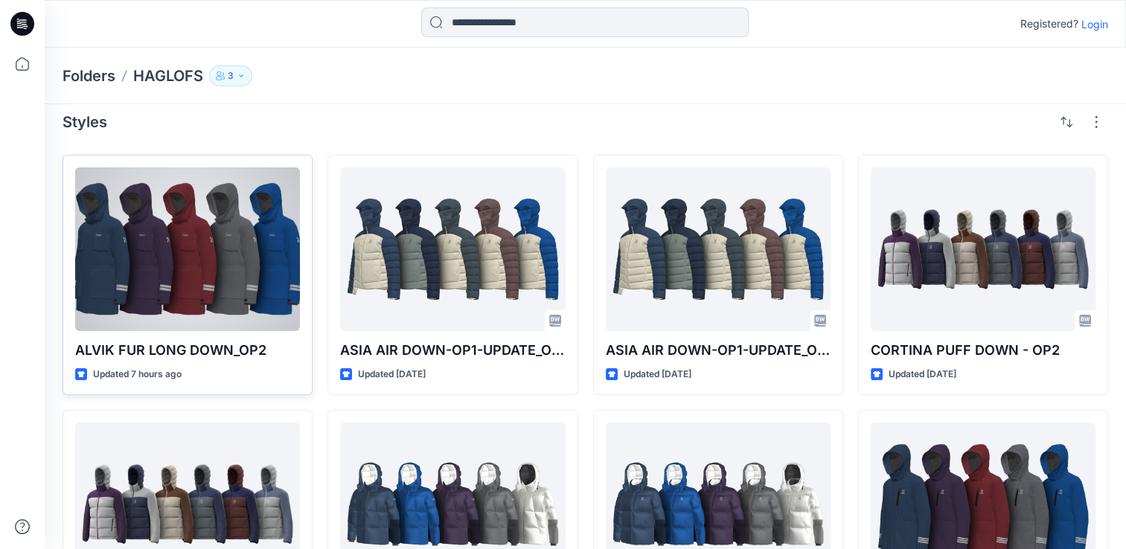 This screenshot has height=549, width=1126. Describe the element at coordinates (983, 351) in the screenshot. I see `p: CORTINA PUFF DOWN - OP2` at that location.